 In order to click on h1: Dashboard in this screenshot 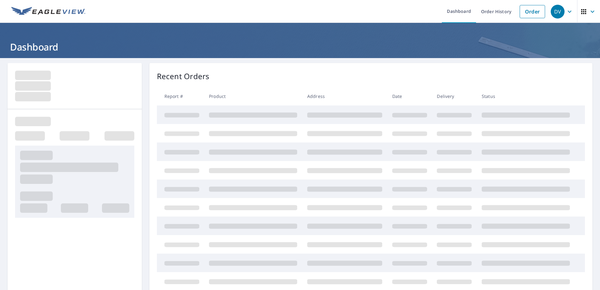, I will do `click(300, 47)`.